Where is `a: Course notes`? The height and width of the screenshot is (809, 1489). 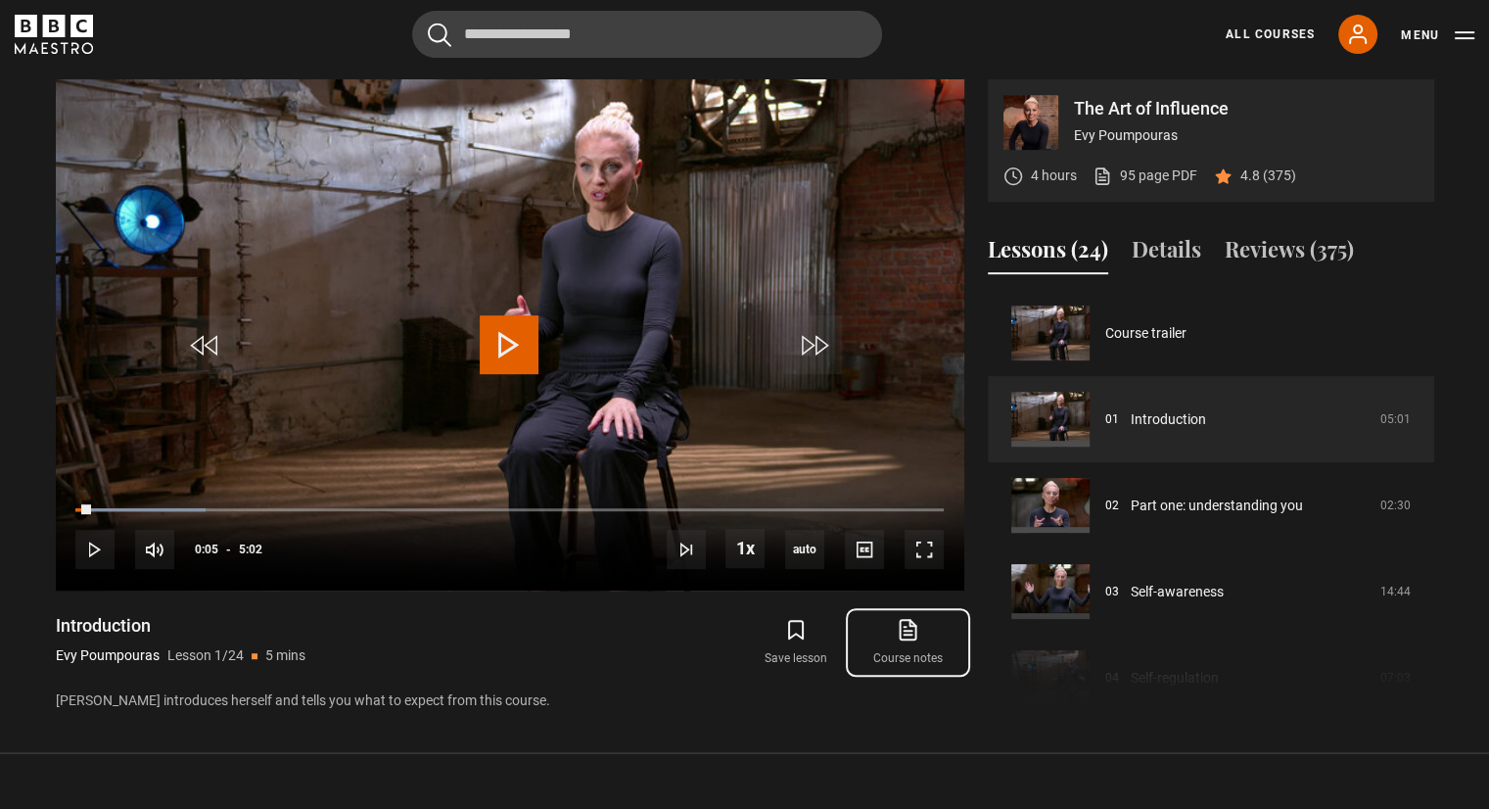 a: Course notes is located at coordinates (907, 642).